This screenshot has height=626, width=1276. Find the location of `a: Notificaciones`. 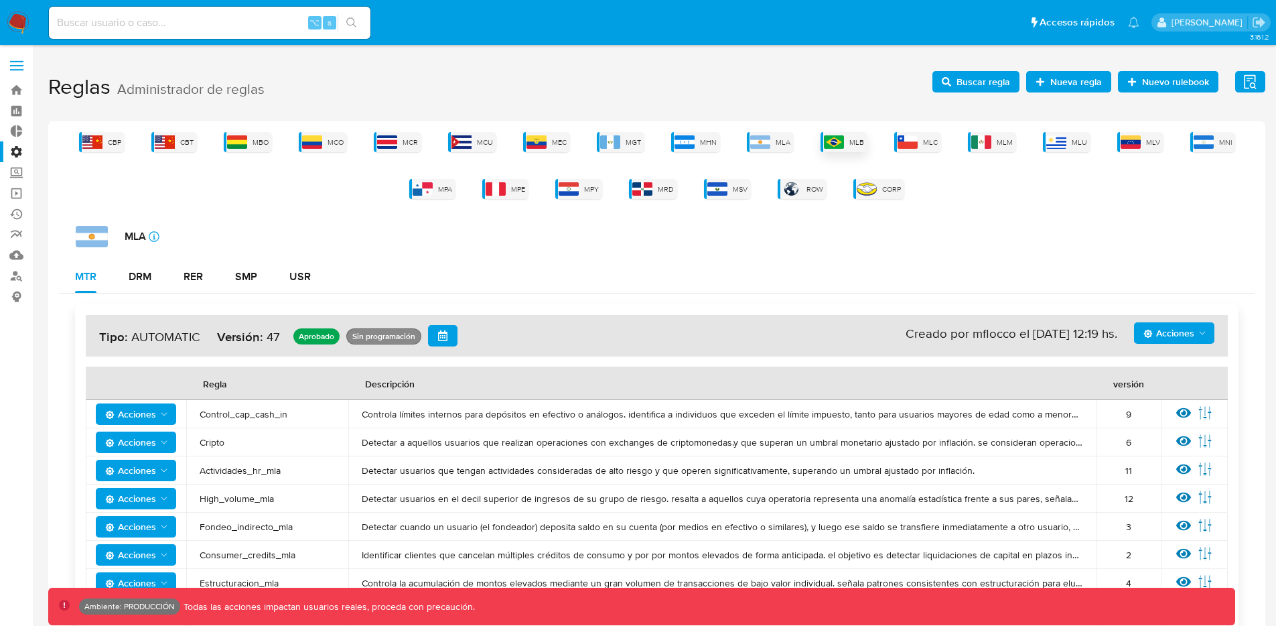

a: Notificaciones is located at coordinates (1133, 22).